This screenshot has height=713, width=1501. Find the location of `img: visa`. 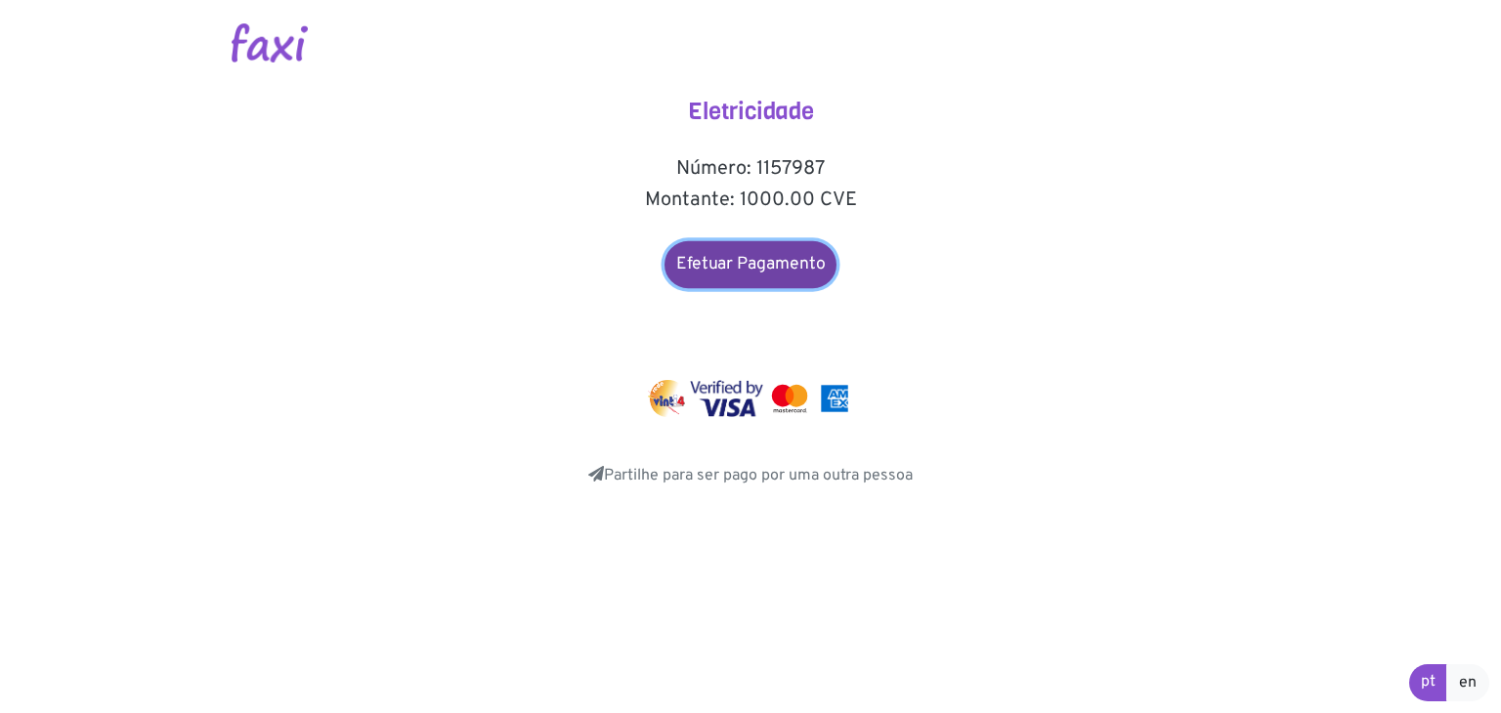

img: visa is located at coordinates (726, 399).